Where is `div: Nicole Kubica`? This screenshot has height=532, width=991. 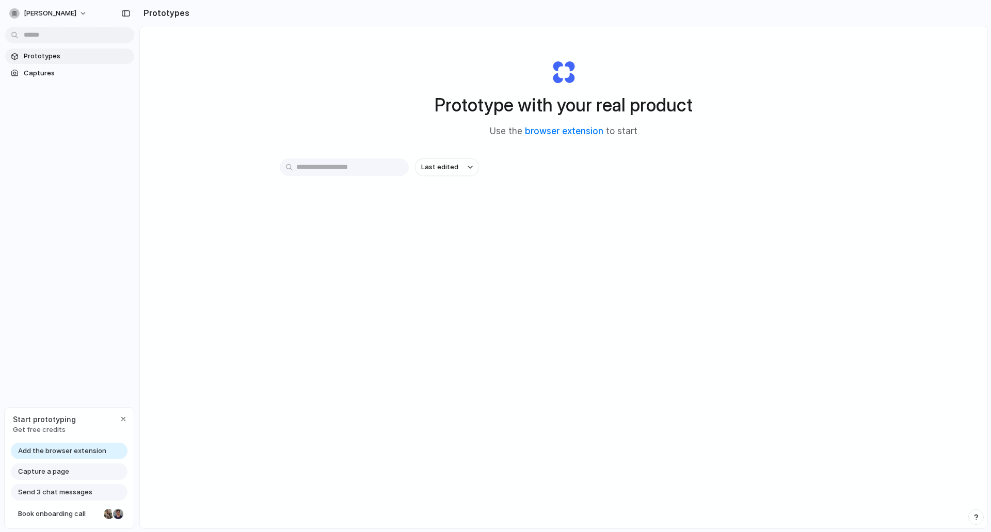
div: Nicole Kubica is located at coordinates (109, 514).